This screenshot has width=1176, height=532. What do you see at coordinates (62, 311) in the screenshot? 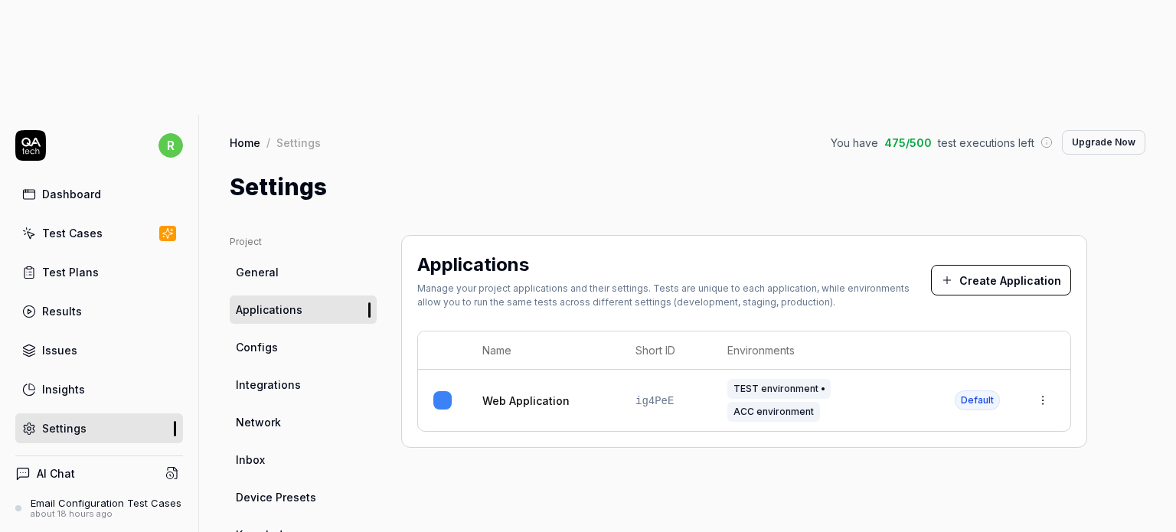
I see `div: Results` at bounding box center [62, 311].